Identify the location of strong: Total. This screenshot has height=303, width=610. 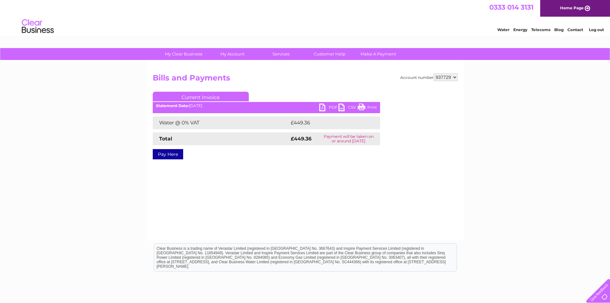
(166, 138).